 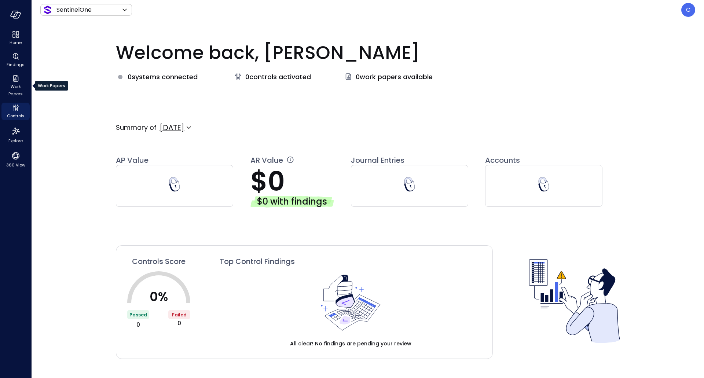 I want to click on img: Icon, so click(x=48, y=10).